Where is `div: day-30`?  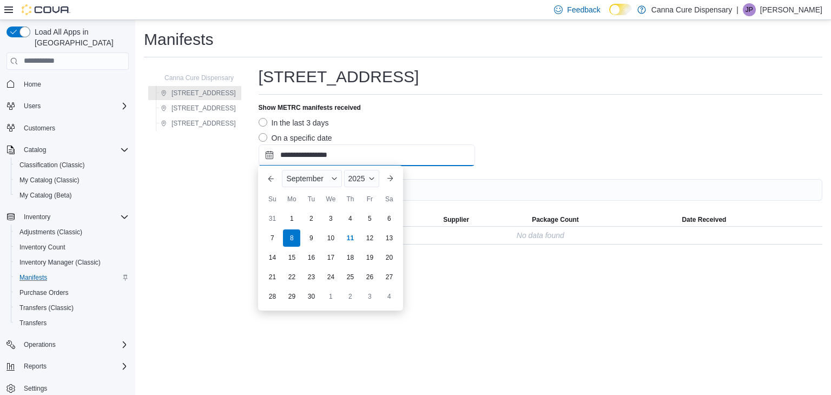
div: day-30 is located at coordinates (311, 297).